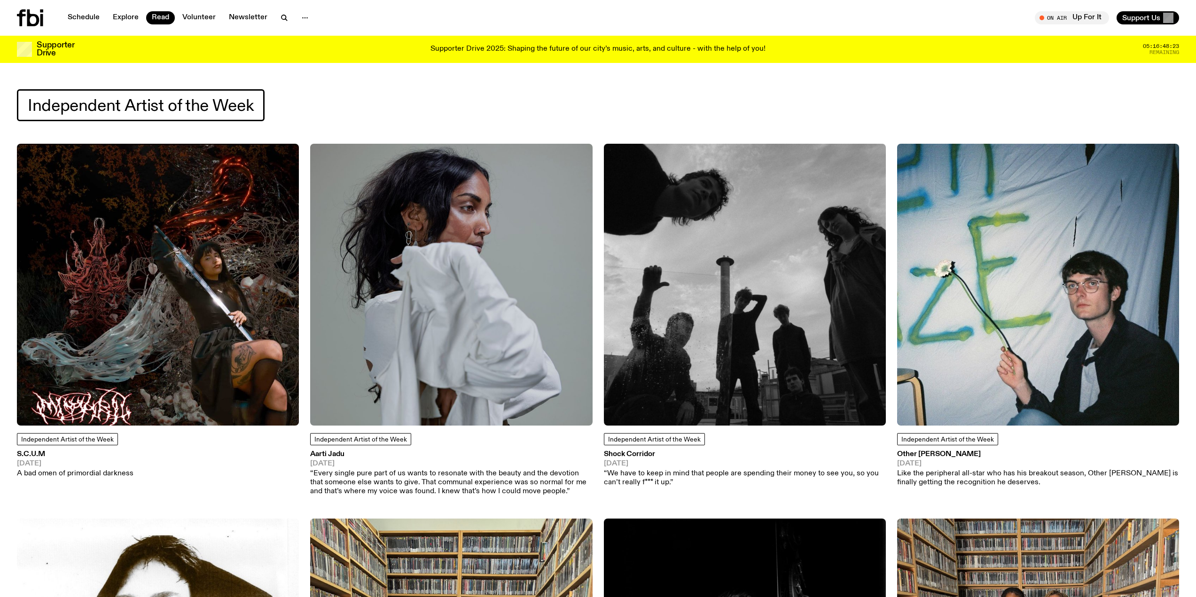  I want to click on p: Supporter Drive 2025: Shaping the future of our city’s music, arts, and culture - with the help o..., so click(598, 49).